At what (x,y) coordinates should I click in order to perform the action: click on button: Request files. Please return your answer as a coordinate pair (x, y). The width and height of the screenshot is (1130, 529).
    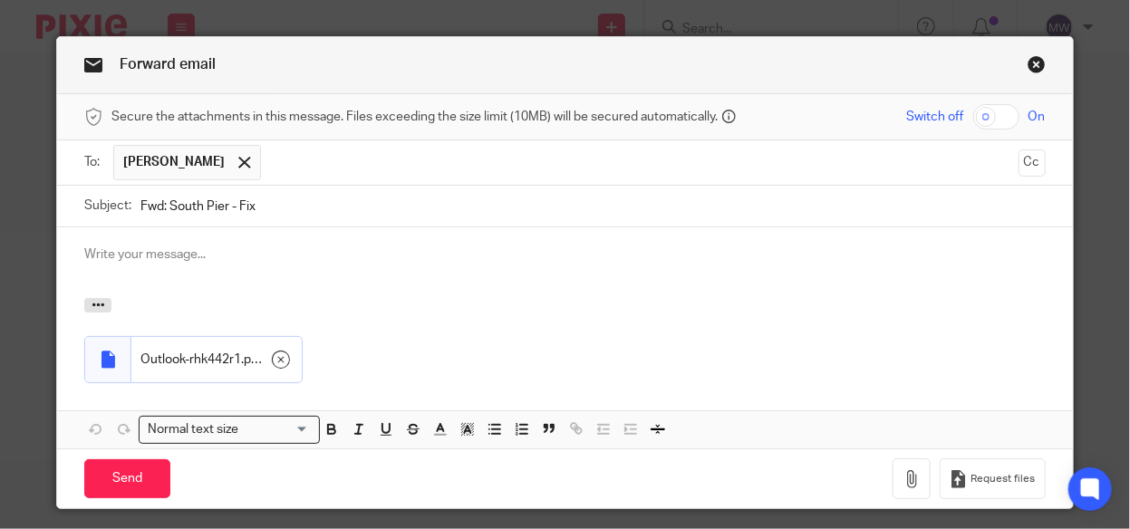
    Looking at the image, I should click on (992, 478).